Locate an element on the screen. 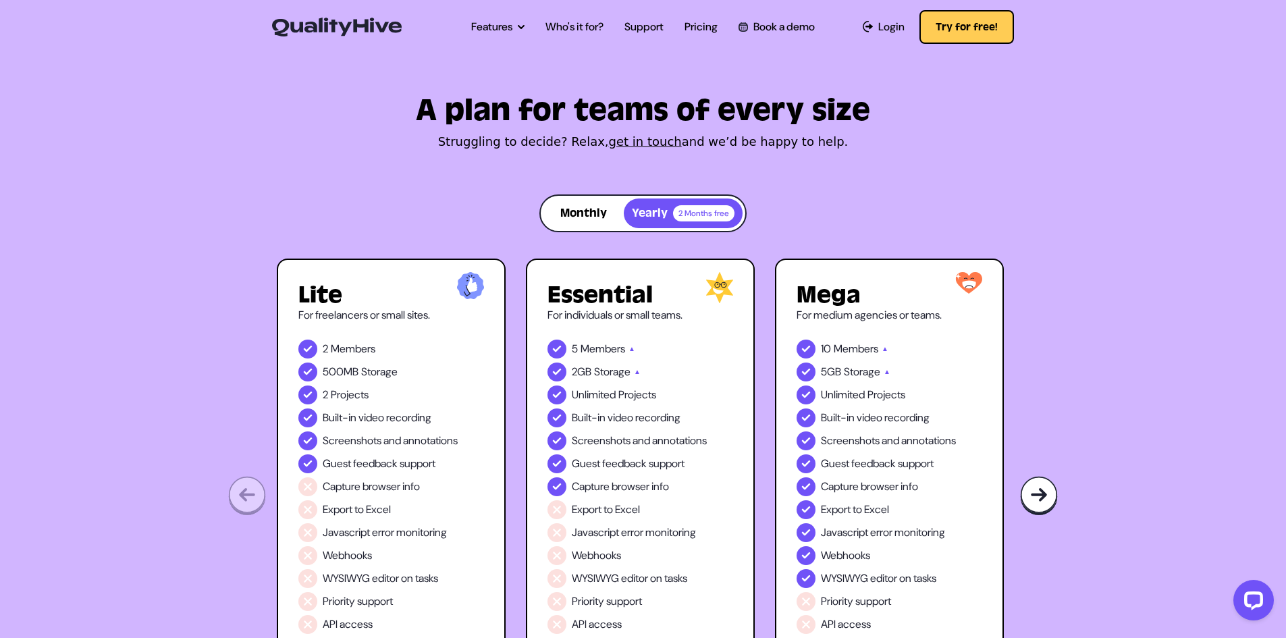  p: For freelancers or small sites. is located at coordinates (391, 315).